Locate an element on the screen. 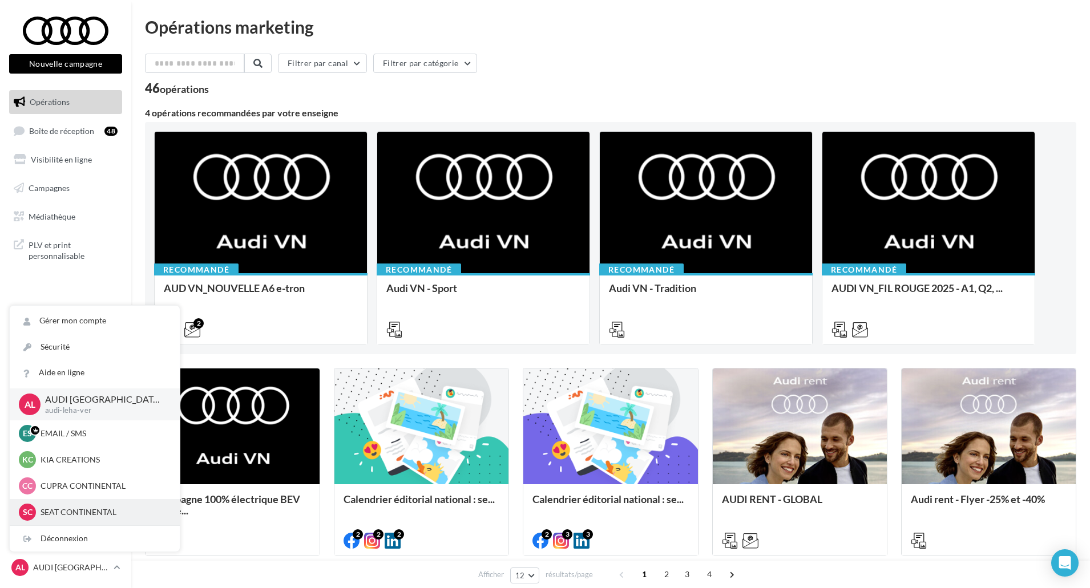  div: Open Intercom Messenger is located at coordinates (1065, 563).